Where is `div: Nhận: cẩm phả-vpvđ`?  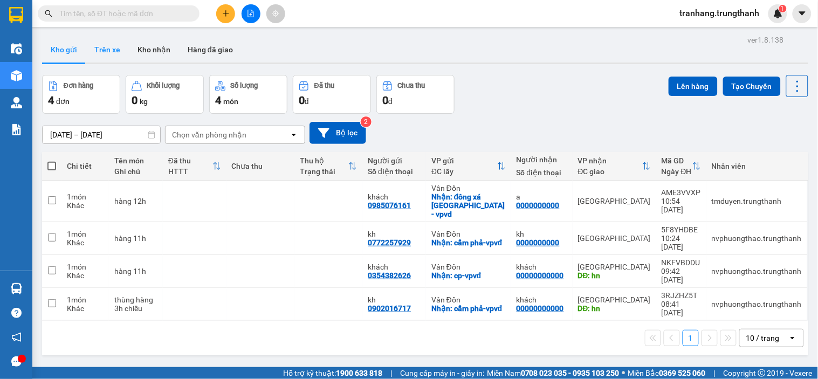 div: Nhận: cẩm phả-vpvđ is located at coordinates (469, 309).